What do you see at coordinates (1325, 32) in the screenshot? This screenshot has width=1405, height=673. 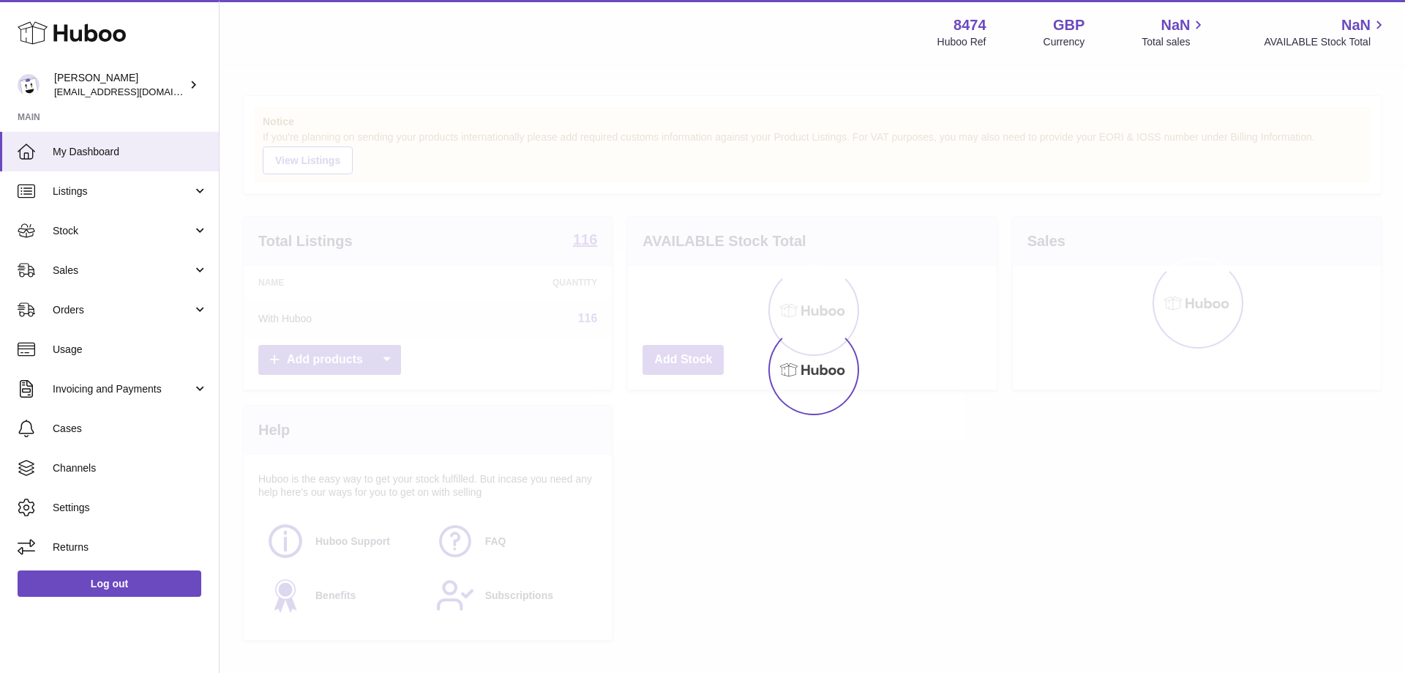 I see `a: NaN AVAILABLE Stock Total` at bounding box center [1325, 32].